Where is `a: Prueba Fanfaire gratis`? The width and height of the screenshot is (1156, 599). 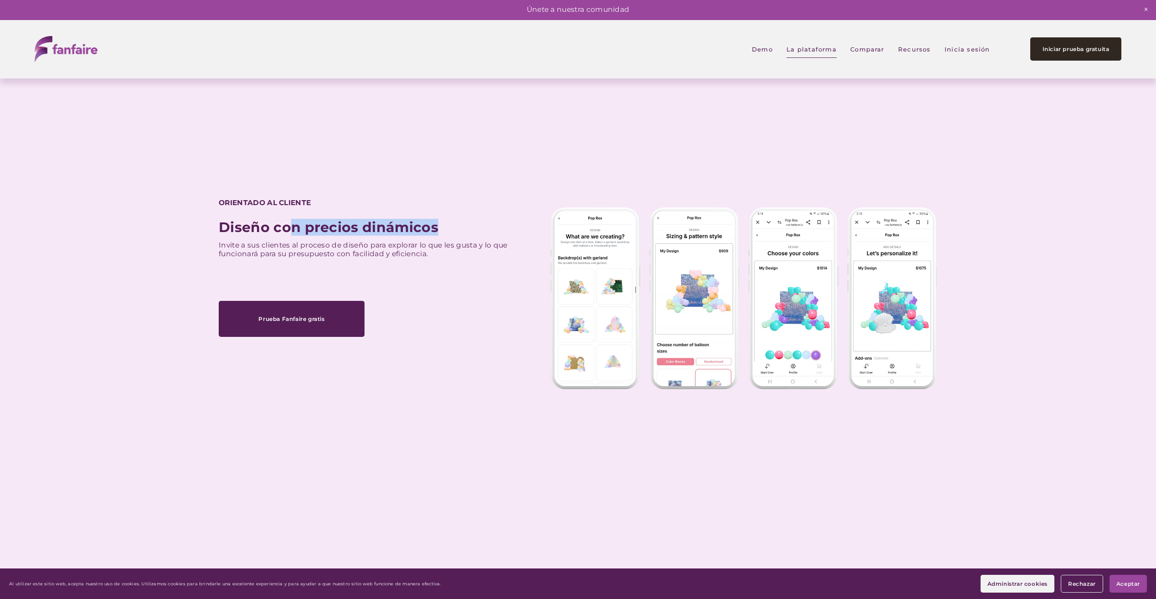 a: Prueba Fanfaire gratis is located at coordinates (292, 319).